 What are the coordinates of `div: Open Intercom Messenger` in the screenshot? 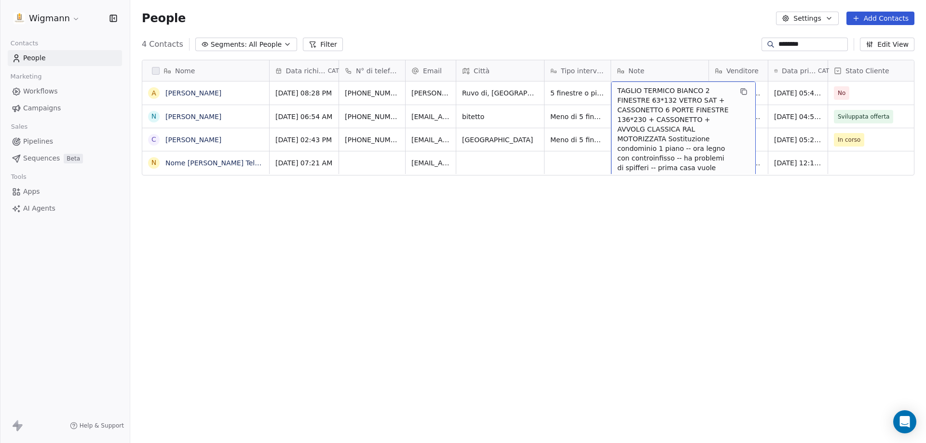 It's located at (905, 422).